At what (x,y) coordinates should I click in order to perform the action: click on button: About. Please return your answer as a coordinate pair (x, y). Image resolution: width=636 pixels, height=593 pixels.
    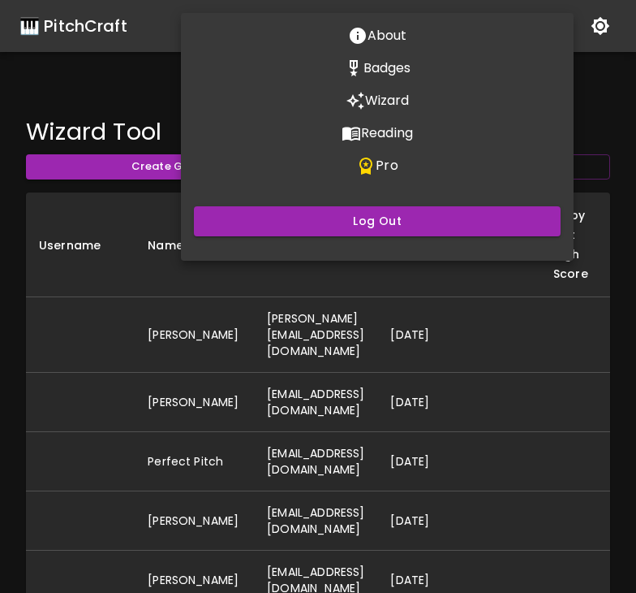
    Looking at the image, I should click on (378, 36).